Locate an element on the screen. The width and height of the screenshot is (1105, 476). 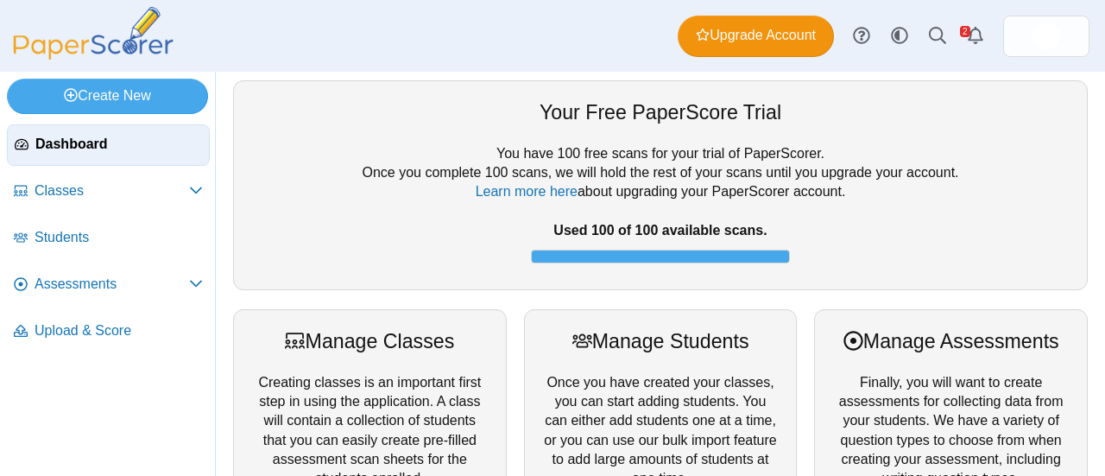
div: Manage Assessments is located at coordinates (950, 341).